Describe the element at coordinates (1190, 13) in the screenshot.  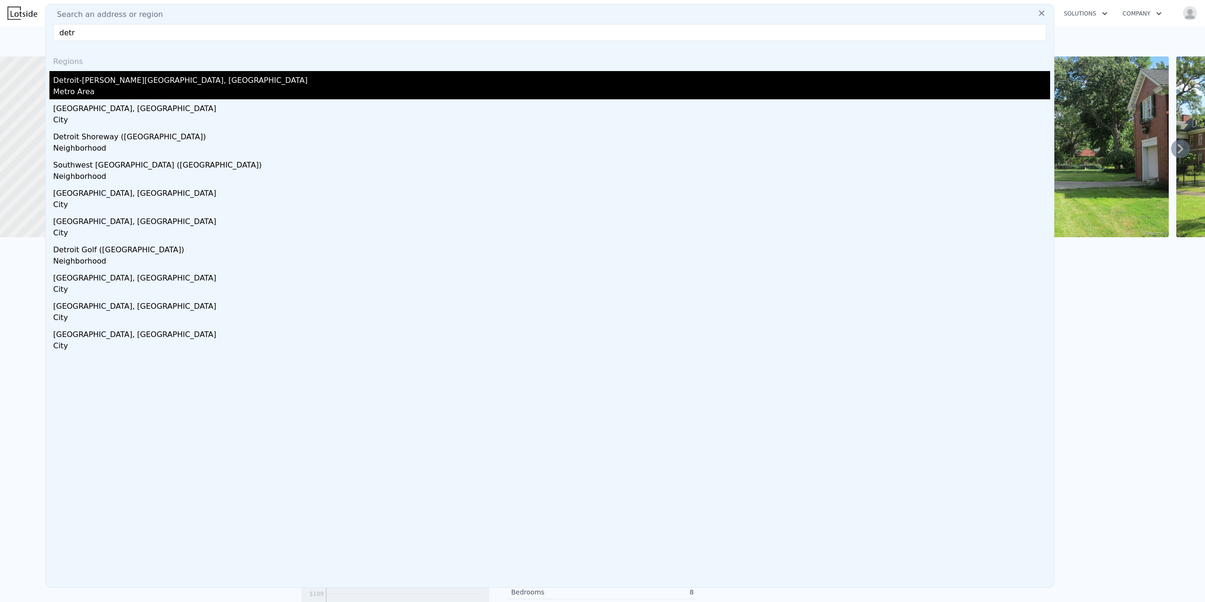
I see `img: avatar` at that location.